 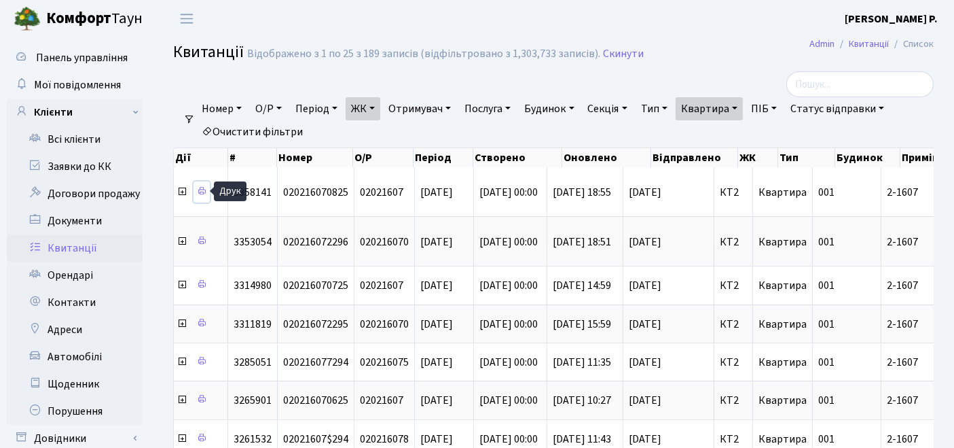 What do you see at coordinates (709, 109) in the screenshot?
I see `a: Квартира` at bounding box center [709, 109].